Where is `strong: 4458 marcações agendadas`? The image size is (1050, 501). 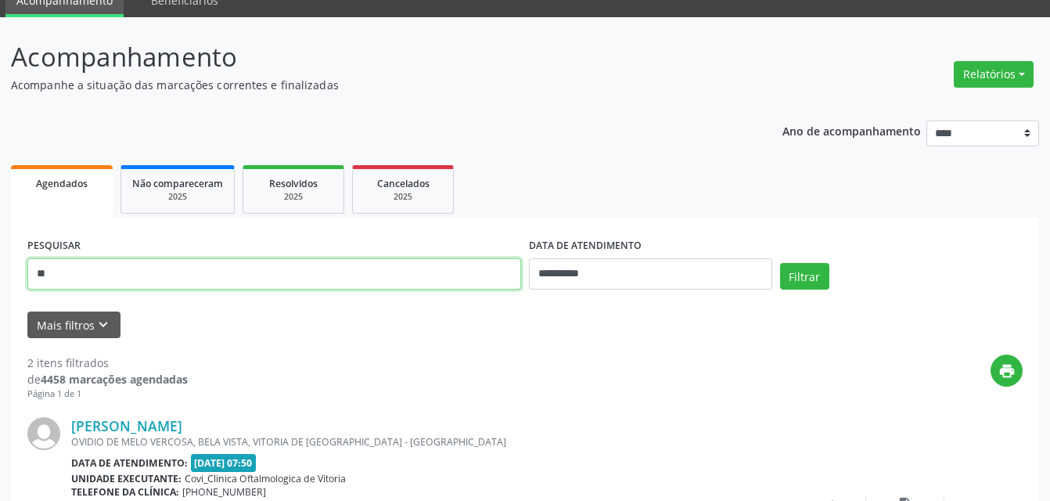 strong: 4458 marcações agendadas is located at coordinates (114, 379).